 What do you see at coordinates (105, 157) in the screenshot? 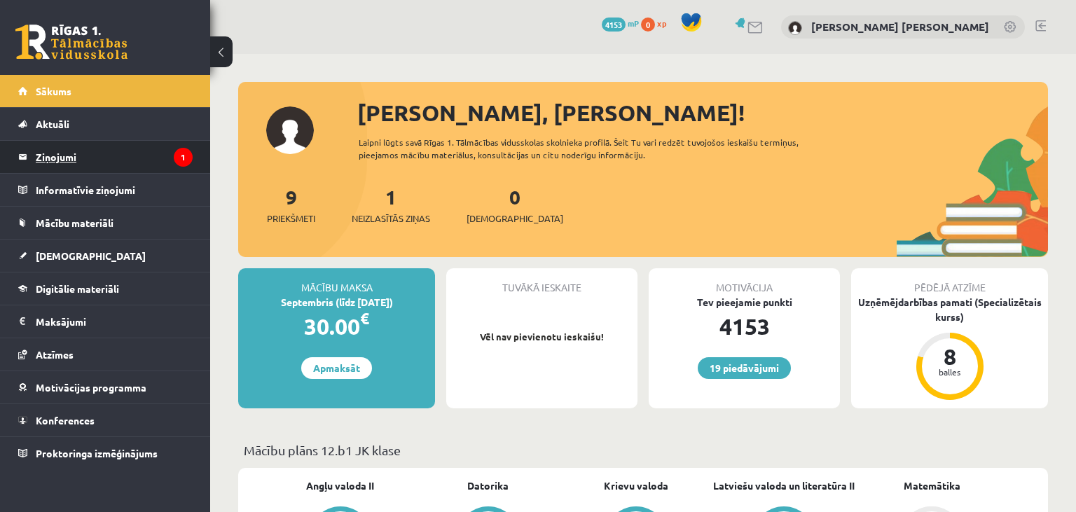
I see `a: Ziņojumi1` at bounding box center [105, 157].